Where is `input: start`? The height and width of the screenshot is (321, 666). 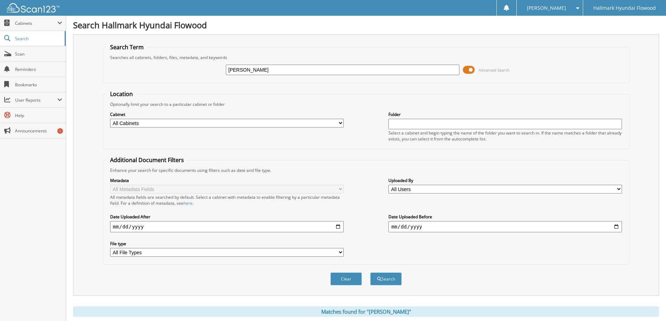
input: start is located at coordinates (227, 227).